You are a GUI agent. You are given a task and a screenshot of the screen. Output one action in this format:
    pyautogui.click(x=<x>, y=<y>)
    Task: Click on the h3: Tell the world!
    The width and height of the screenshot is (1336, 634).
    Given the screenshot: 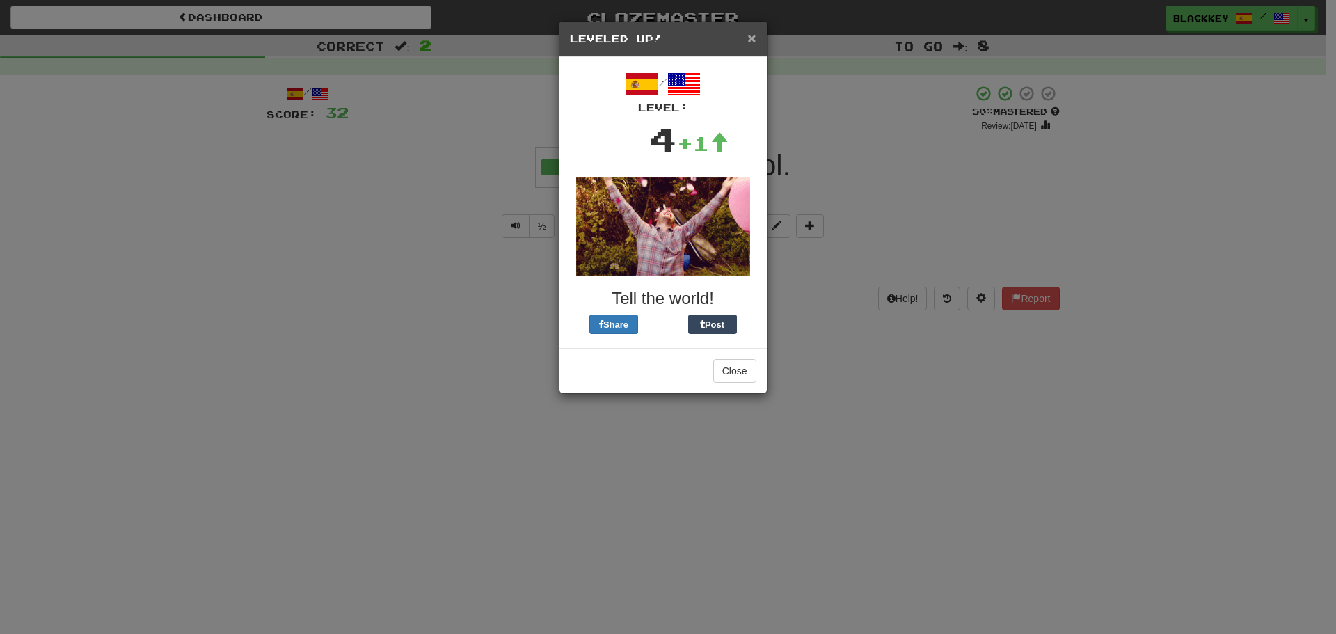 What is the action you would take?
    pyautogui.click(x=663, y=298)
    